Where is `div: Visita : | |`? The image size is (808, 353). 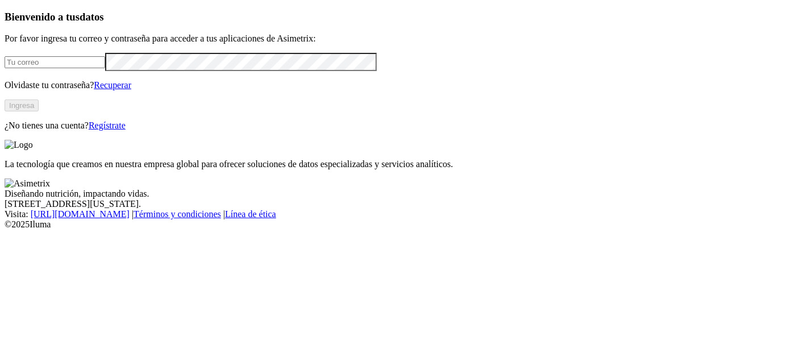 div: Visita : | | is located at coordinates (404, 214).